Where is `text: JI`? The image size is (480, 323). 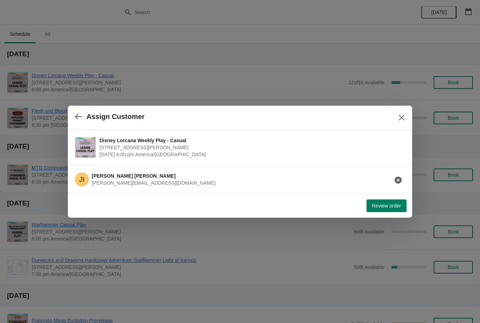
text: JI is located at coordinates (82, 180).